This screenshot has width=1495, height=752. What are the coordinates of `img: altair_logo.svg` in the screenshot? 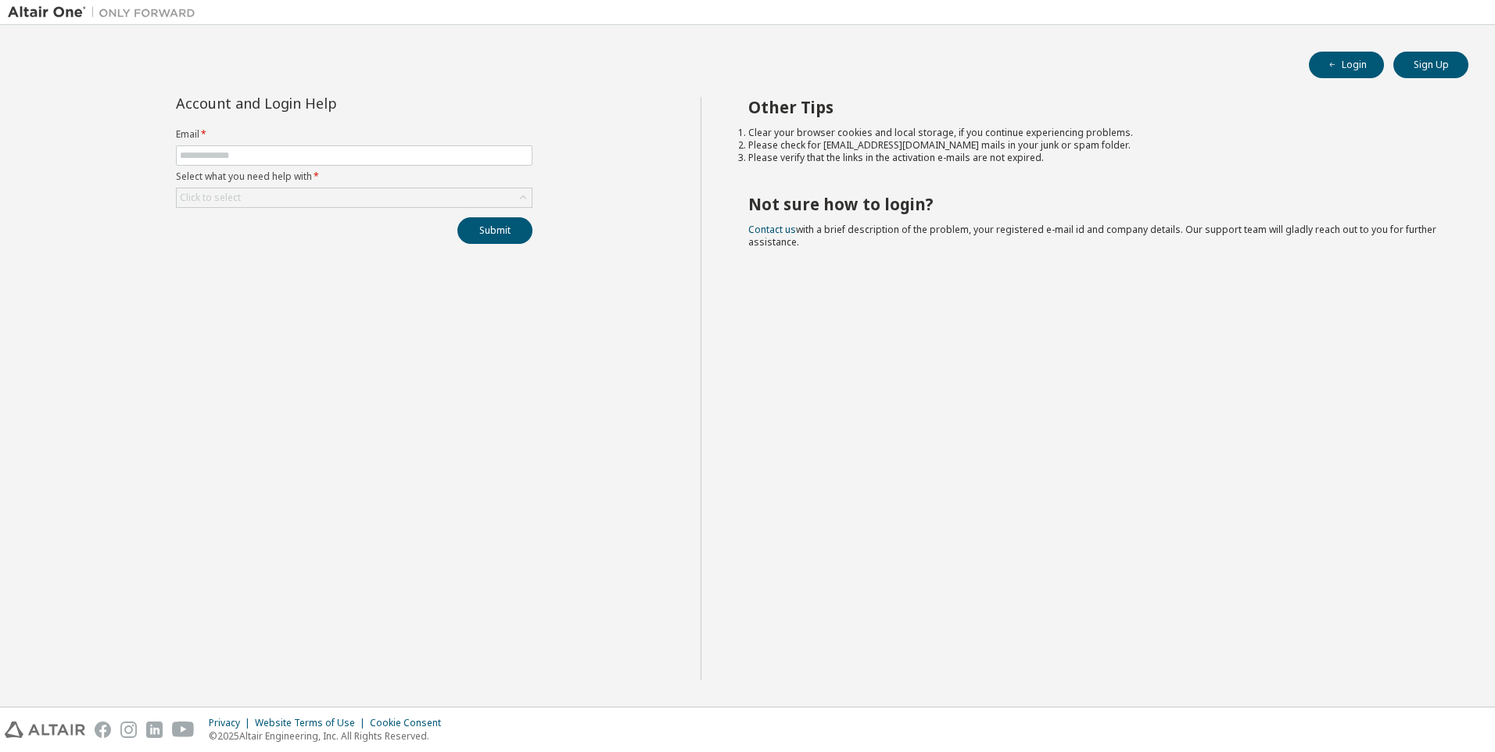 It's located at (45, 729).